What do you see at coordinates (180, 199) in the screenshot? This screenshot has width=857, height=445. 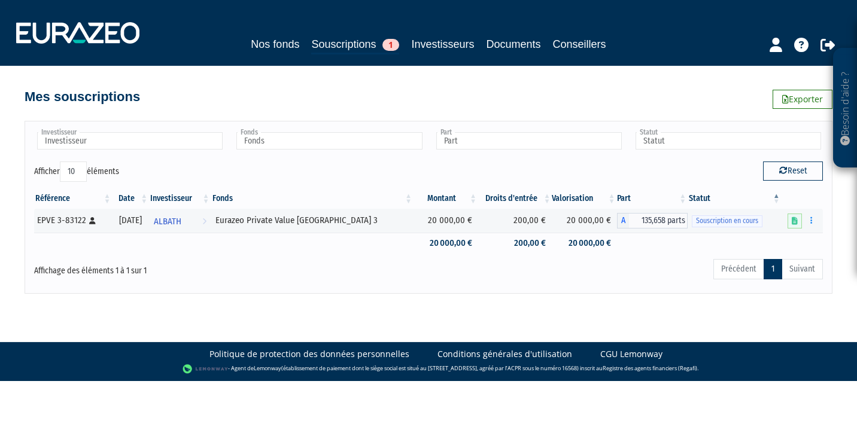 I see `th: Investisseur: activer pour trier la colonne par ordre croissant` at bounding box center [180, 199].